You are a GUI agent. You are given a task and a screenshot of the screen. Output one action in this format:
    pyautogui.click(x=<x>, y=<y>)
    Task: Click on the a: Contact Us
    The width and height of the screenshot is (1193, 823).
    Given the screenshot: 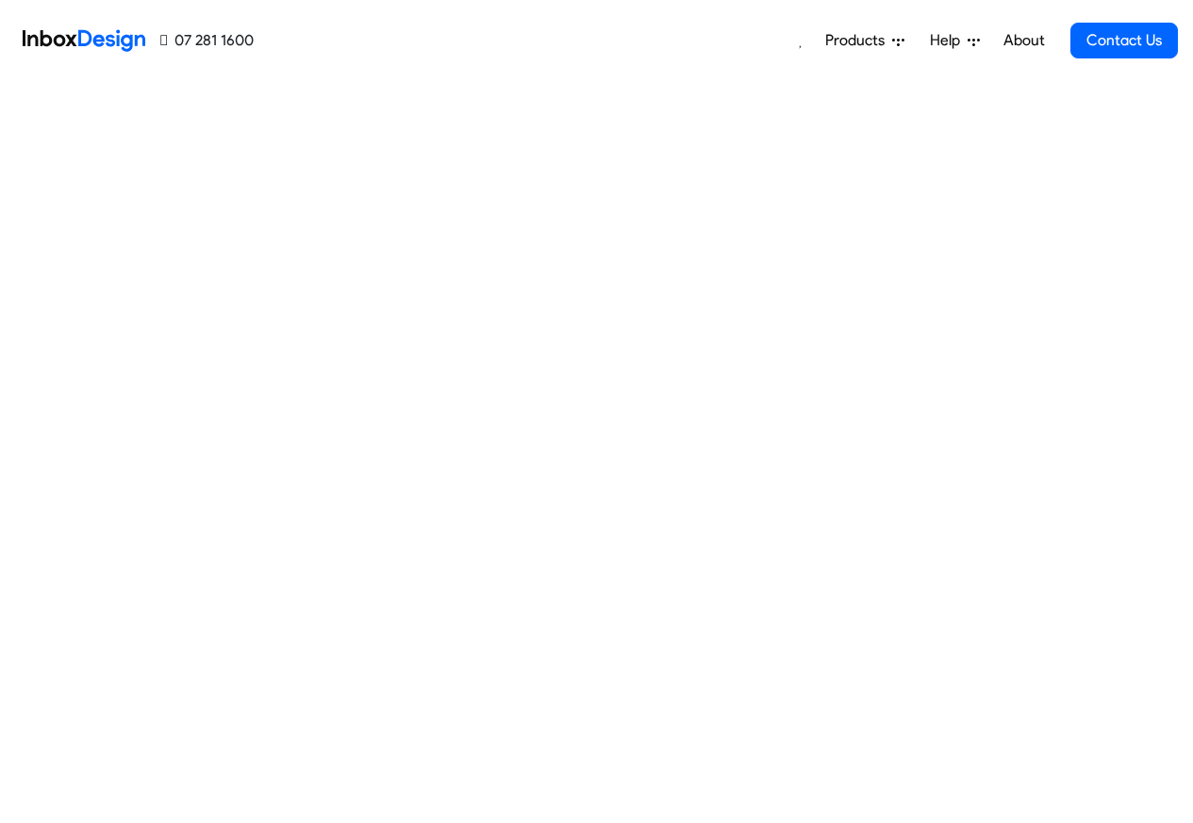 What is the action you would take?
    pyautogui.click(x=1124, y=41)
    